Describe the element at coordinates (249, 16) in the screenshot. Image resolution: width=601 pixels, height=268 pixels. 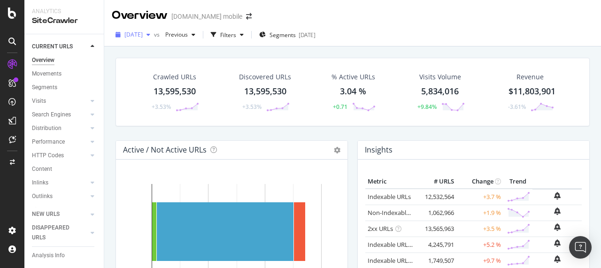
I see `div: arrow-right-arrow-left` at that location.